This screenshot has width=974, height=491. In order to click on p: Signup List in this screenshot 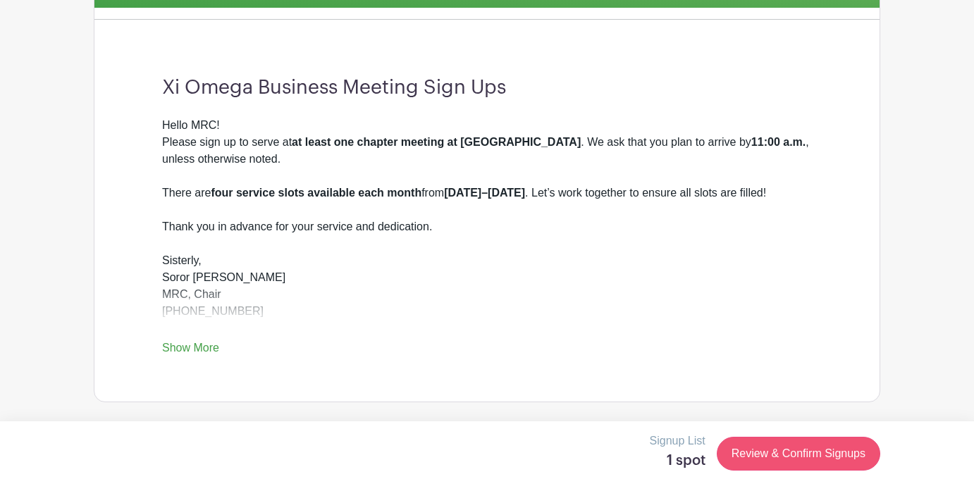, I will do `click(677, 441)`.